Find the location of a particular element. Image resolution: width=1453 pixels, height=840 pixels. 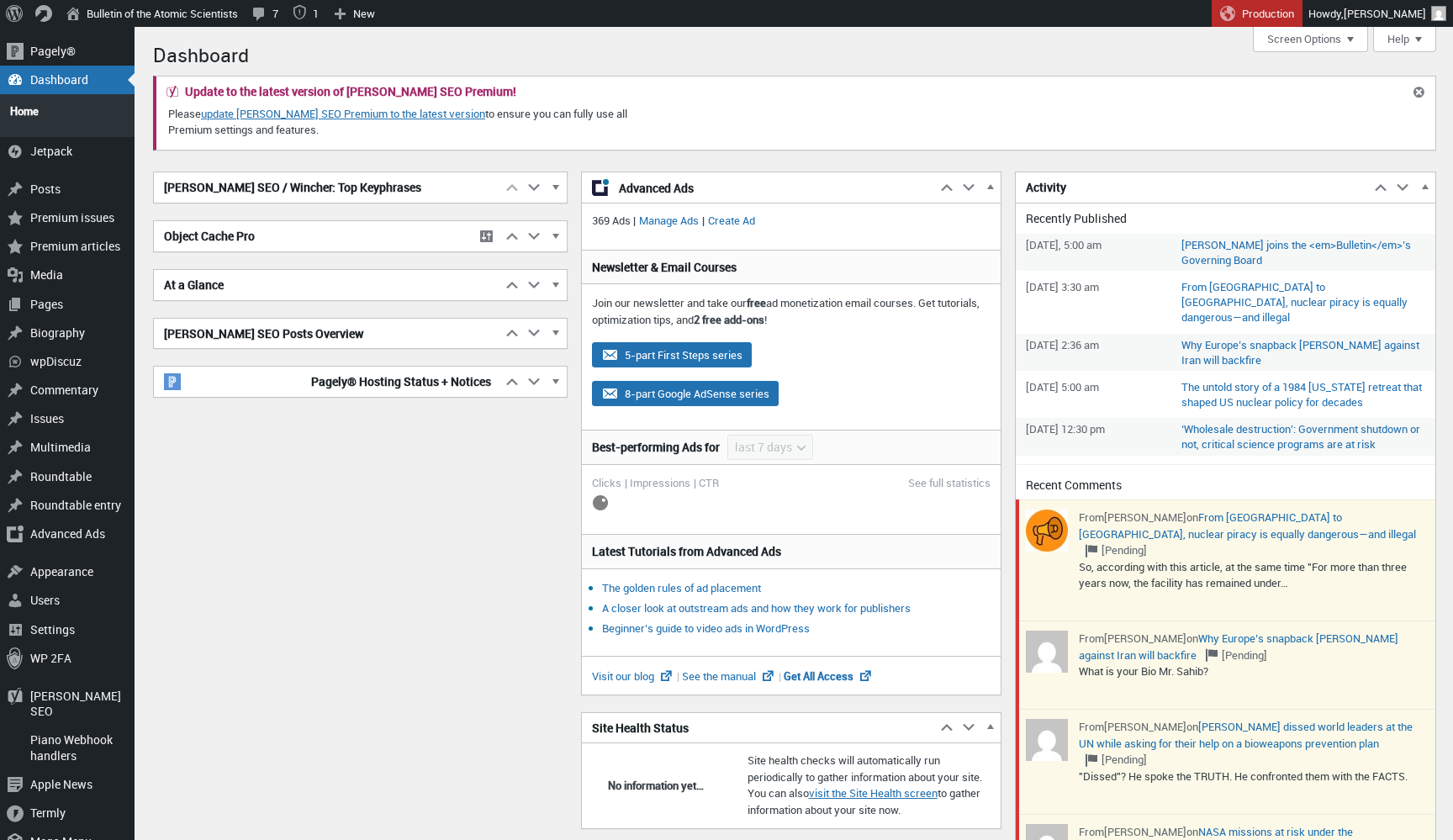

a: Edit “The untold story of a 1984 Montana retreat that shaped US nuclear policy for decades” is located at coordinates (1303, 394).